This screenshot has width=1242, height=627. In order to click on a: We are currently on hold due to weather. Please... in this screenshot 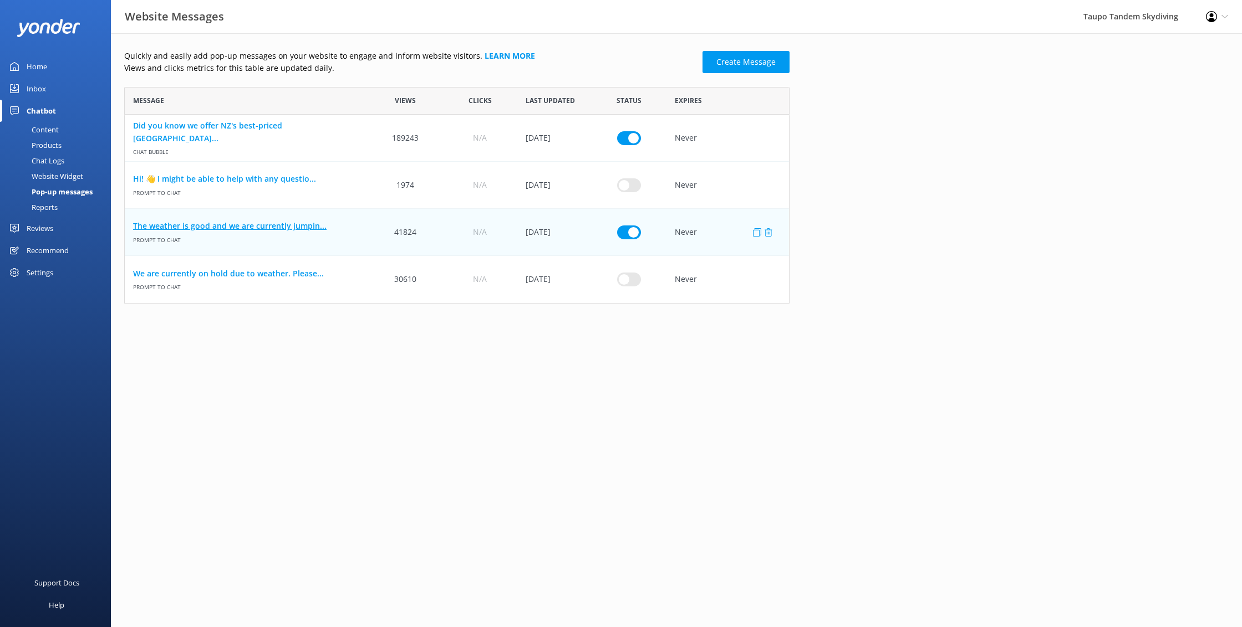, I will do `click(246, 274)`.